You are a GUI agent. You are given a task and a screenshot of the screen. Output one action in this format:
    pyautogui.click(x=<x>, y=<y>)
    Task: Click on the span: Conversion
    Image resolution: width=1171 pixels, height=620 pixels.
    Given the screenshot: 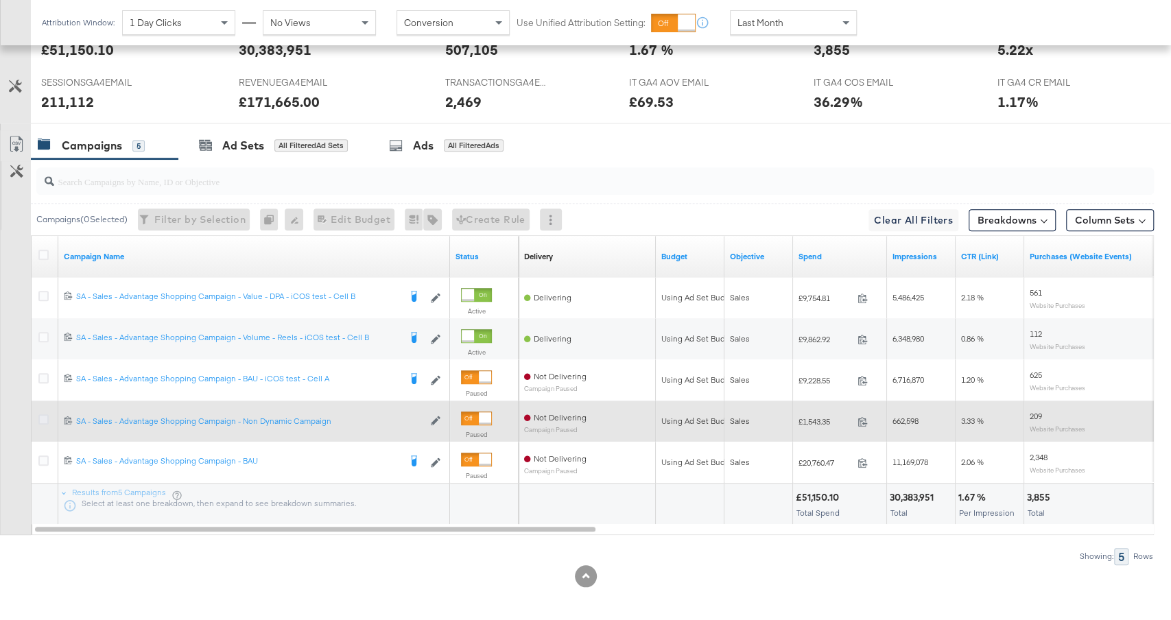 What is the action you would take?
    pyautogui.click(x=429, y=23)
    